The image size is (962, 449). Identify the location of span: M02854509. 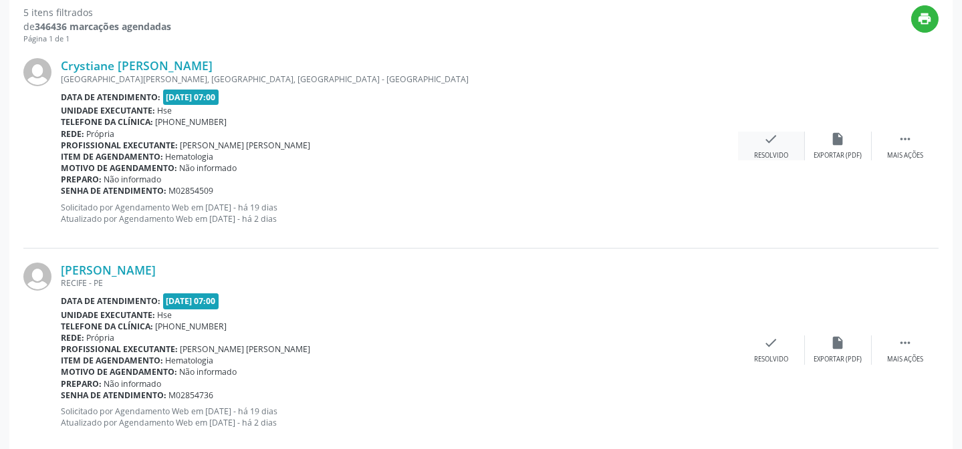
(191, 190).